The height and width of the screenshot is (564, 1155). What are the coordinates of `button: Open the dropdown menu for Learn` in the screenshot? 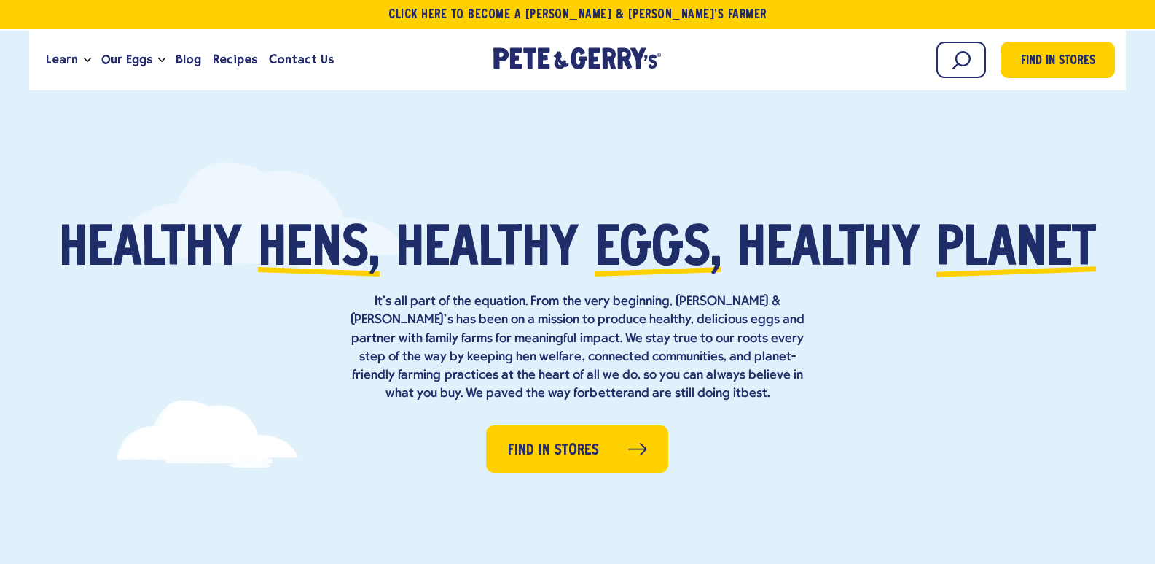 It's located at (87, 60).